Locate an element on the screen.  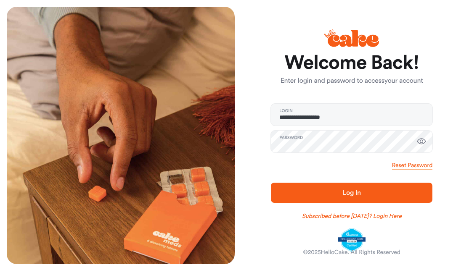
h1: Welcome Back! is located at coordinates (352, 63).